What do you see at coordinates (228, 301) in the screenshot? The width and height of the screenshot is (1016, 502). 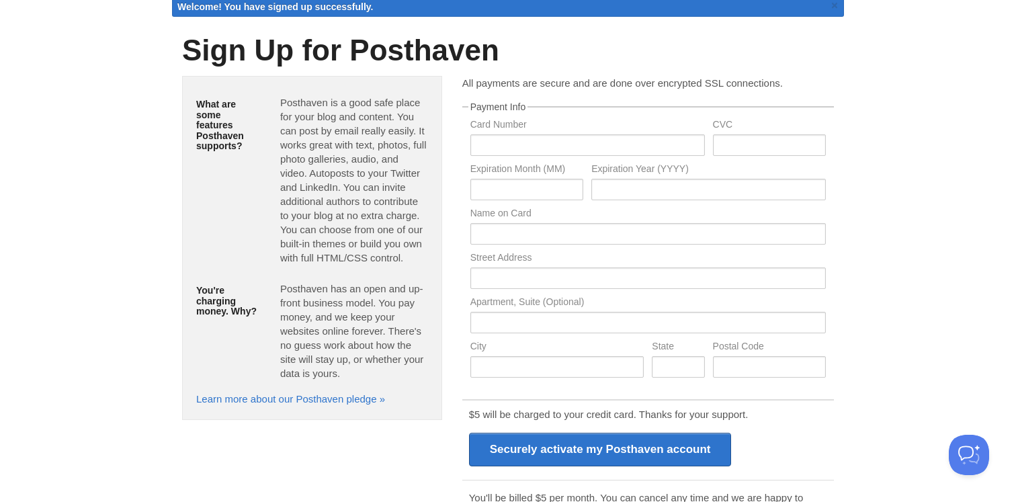 I see `h5: You're charging money. Why?` at bounding box center [228, 301].